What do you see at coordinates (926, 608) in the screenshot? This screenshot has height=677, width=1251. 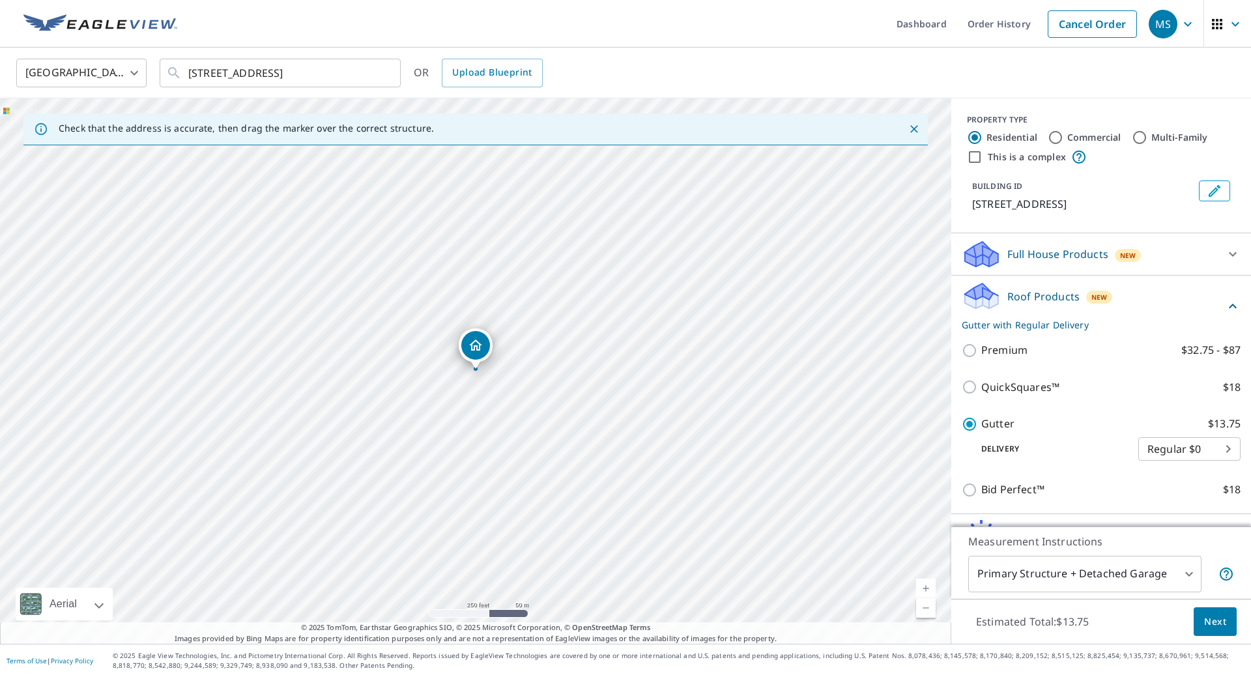 I see `a: Current Level 17, Zoom Out` at bounding box center [926, 608].